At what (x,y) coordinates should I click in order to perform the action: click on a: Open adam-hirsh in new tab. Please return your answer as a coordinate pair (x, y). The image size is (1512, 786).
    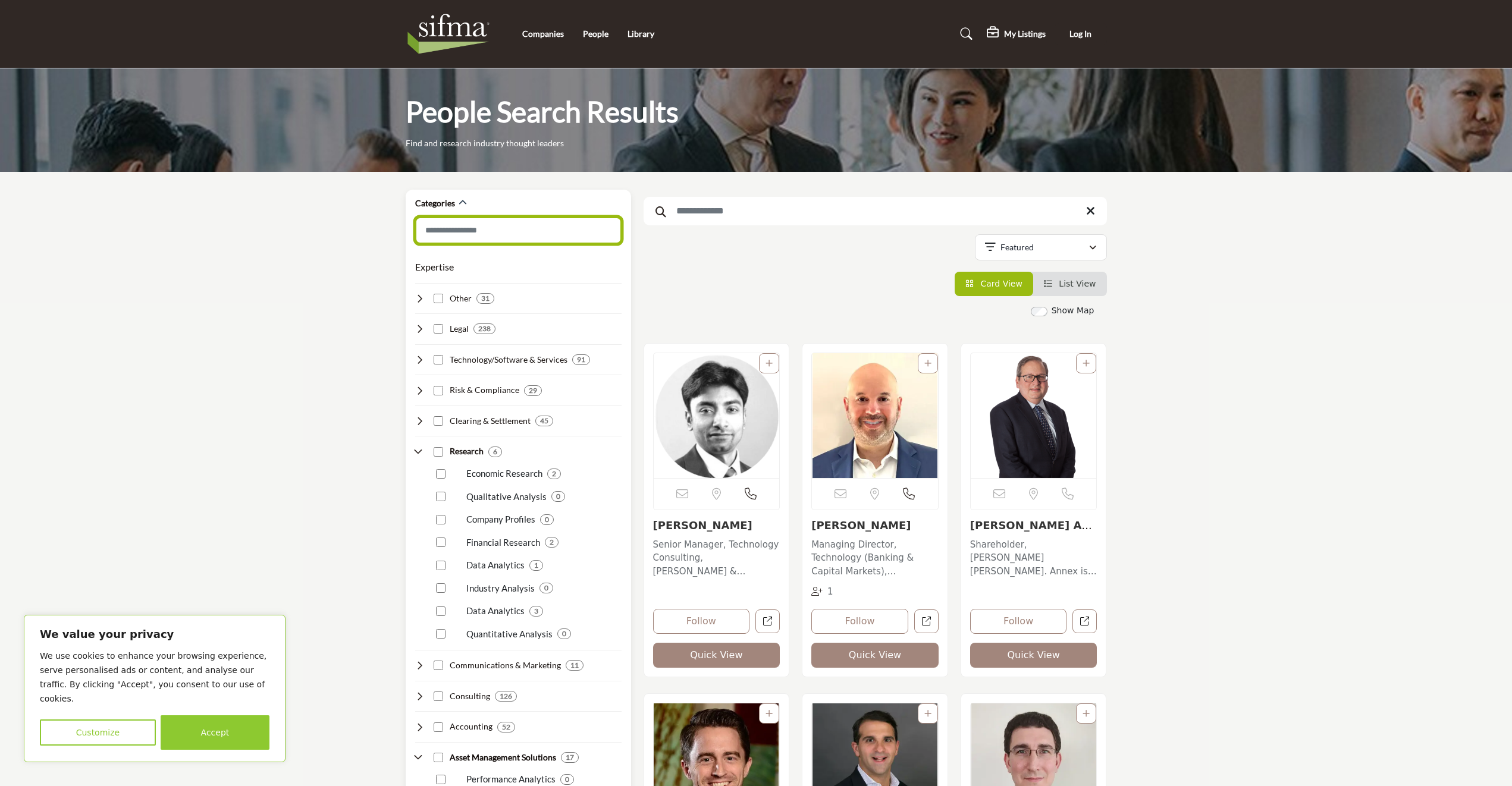
    Looking at the image, I should click on (926, 622).